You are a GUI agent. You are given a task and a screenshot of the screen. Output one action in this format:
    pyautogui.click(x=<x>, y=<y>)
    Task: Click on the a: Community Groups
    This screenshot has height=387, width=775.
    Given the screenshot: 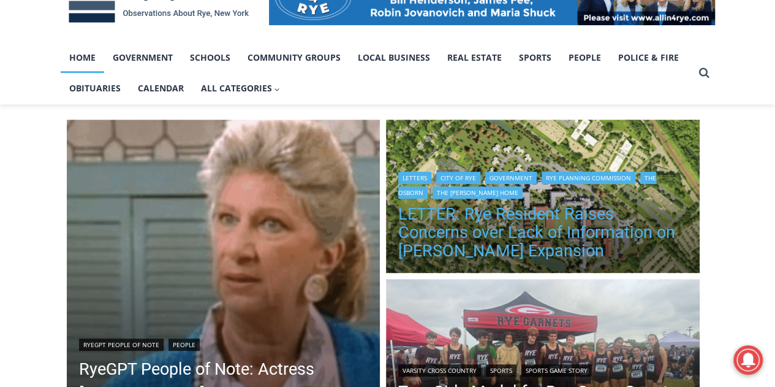 What is the action you would take?
    pyautogui.click(x=294, y=58)
    